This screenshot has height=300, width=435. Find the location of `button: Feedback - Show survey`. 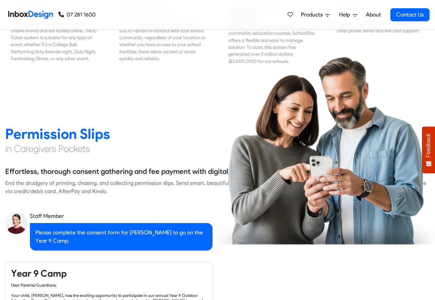

button: Feedback - Show survey is located at coordinates (428, 150).